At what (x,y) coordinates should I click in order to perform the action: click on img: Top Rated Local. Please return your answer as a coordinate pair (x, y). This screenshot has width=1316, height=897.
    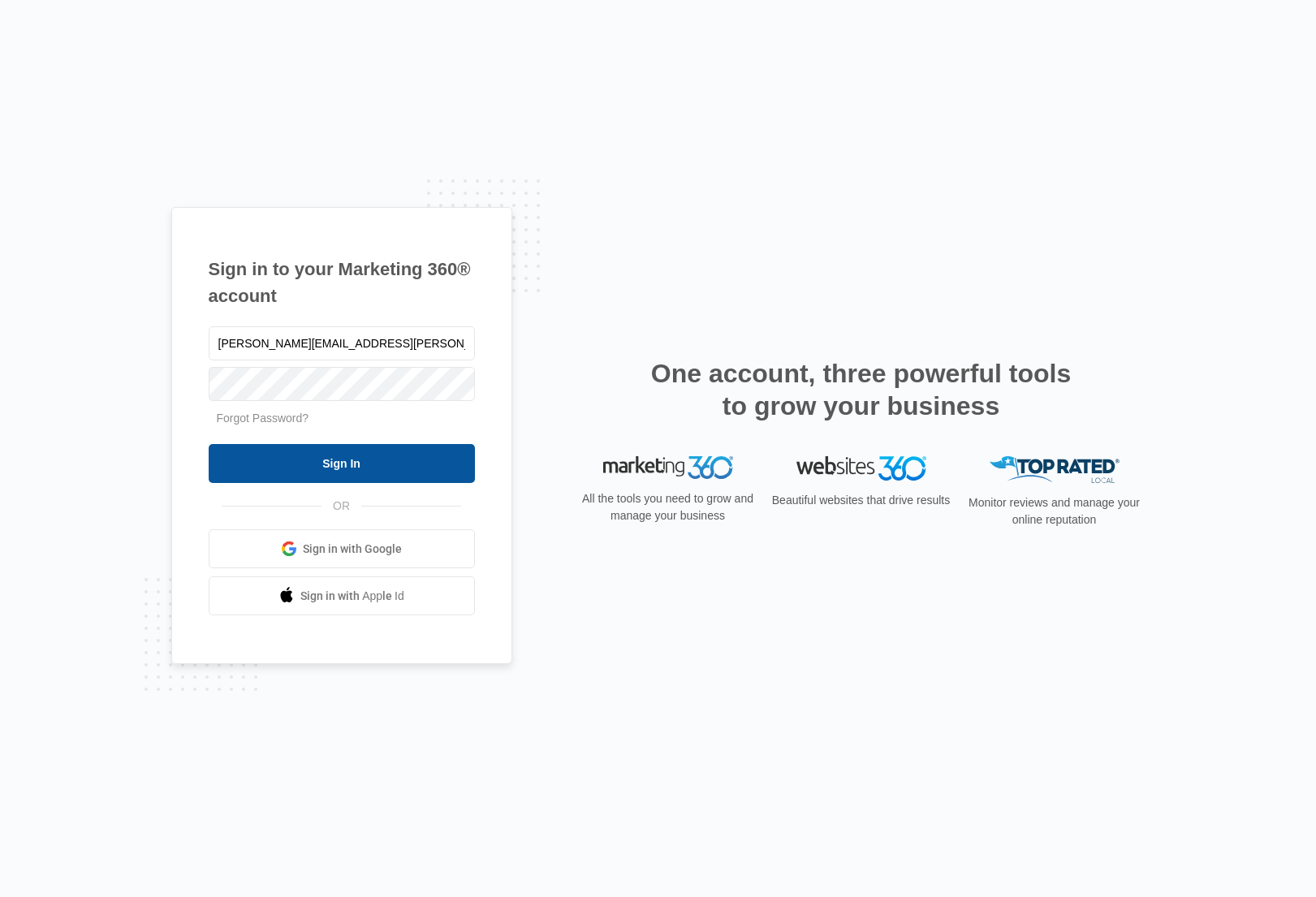
    Looking at the image, I should click on (1054, 469).